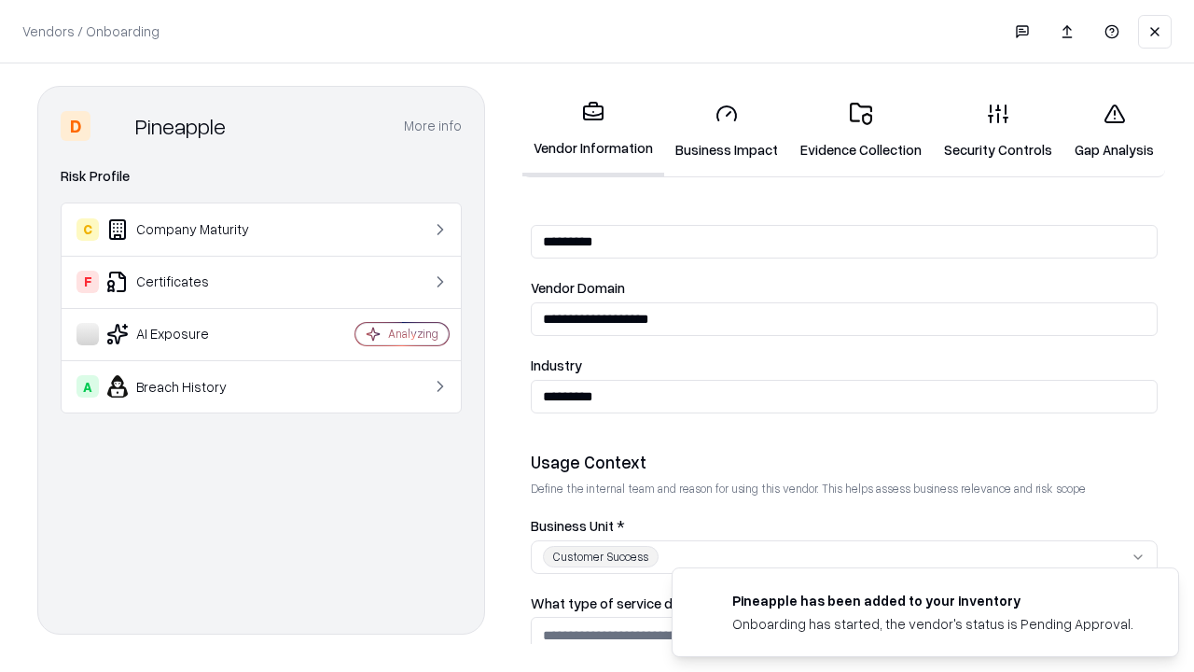  What do you see at coordinates (727, 131) in the screenshot?
I see `a: Business Impact` at bounding box center [727, 131].